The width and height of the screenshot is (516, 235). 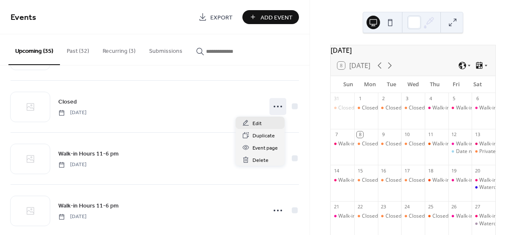 What do you see at coordinates (407, 207) in the screenshot?
I see `div: 24` at bounding box center [407, 207].